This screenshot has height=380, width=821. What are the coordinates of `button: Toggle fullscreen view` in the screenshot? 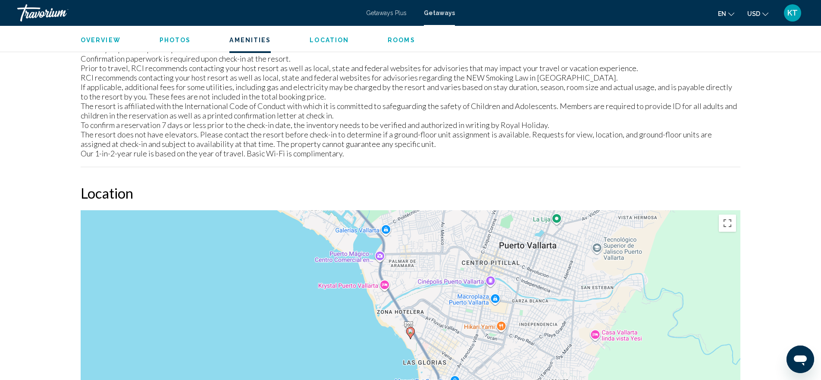 It's located at (727, 223).